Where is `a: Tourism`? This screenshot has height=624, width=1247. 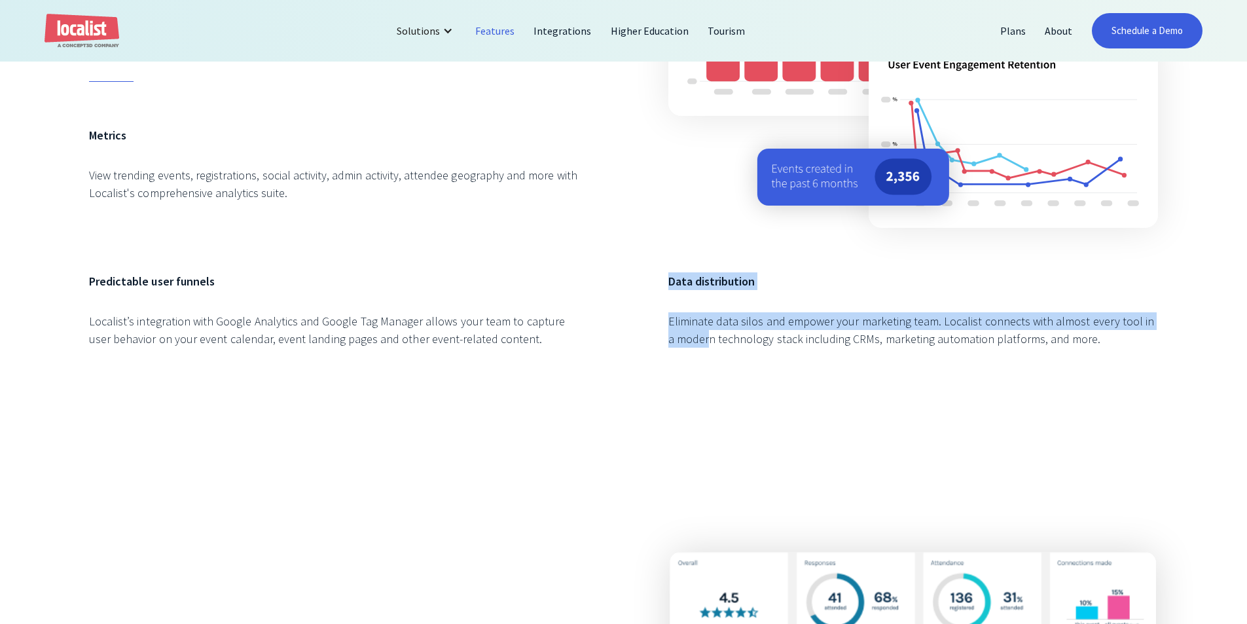 a: Tourism is located at coordinates (726, 31).